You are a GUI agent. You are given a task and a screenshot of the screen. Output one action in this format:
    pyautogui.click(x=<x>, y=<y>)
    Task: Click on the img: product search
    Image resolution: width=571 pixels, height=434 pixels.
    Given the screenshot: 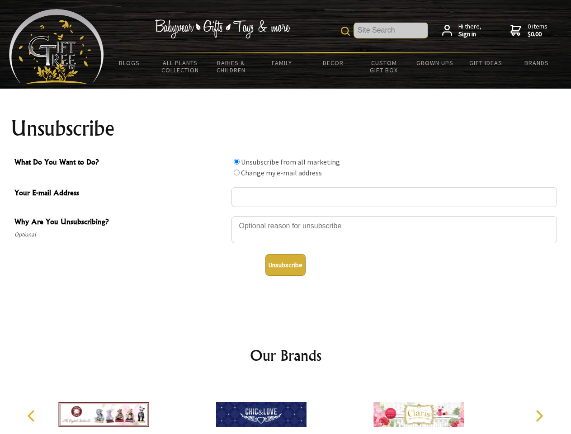 What is the action you would take?
    pyautogui.click(x=345, y=31)
    